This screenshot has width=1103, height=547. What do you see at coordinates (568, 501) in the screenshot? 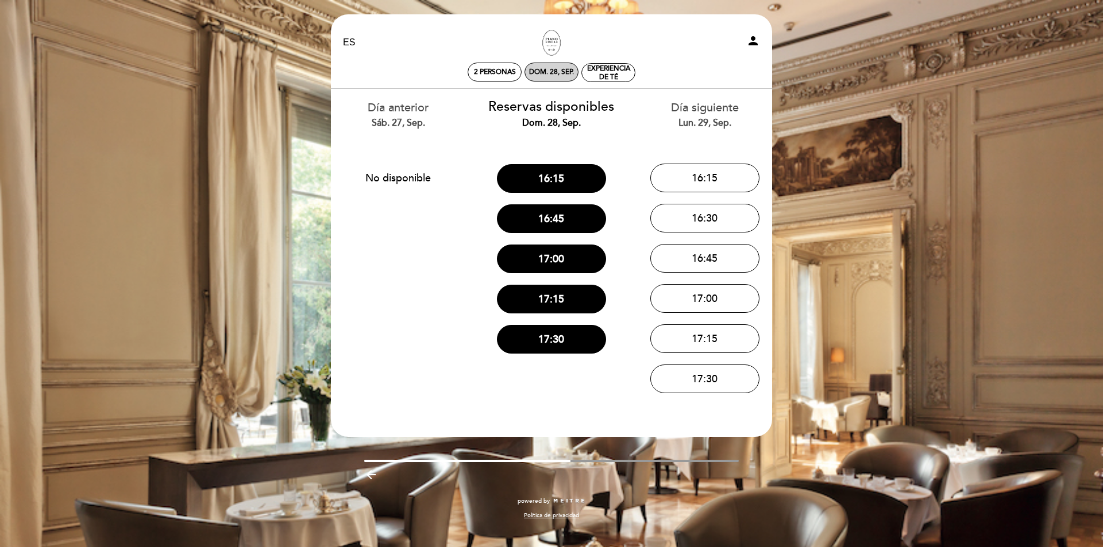
I see `img: MEITRE` at bounding box center [568, 501].